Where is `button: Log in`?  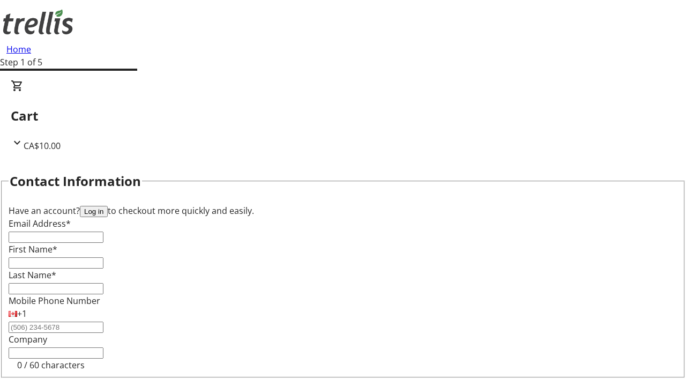
button: Log in is located at coordinates (94, 211).